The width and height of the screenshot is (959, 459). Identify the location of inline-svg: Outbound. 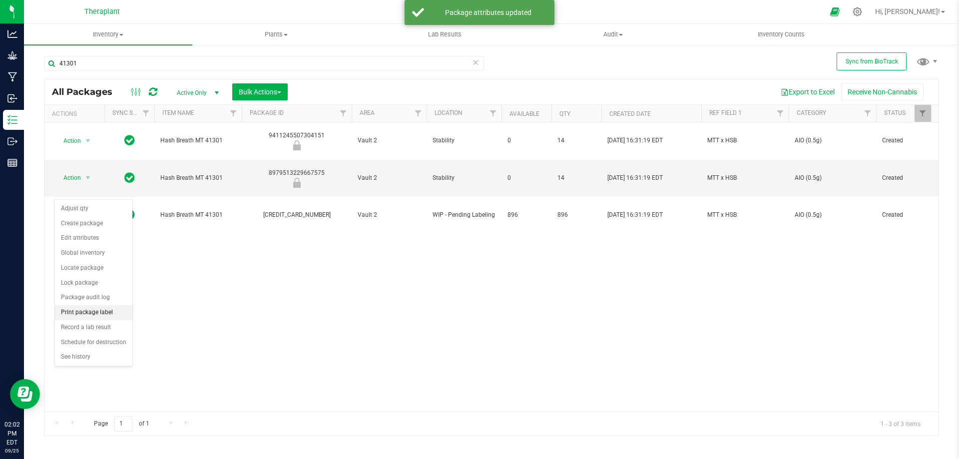
(12, 141).